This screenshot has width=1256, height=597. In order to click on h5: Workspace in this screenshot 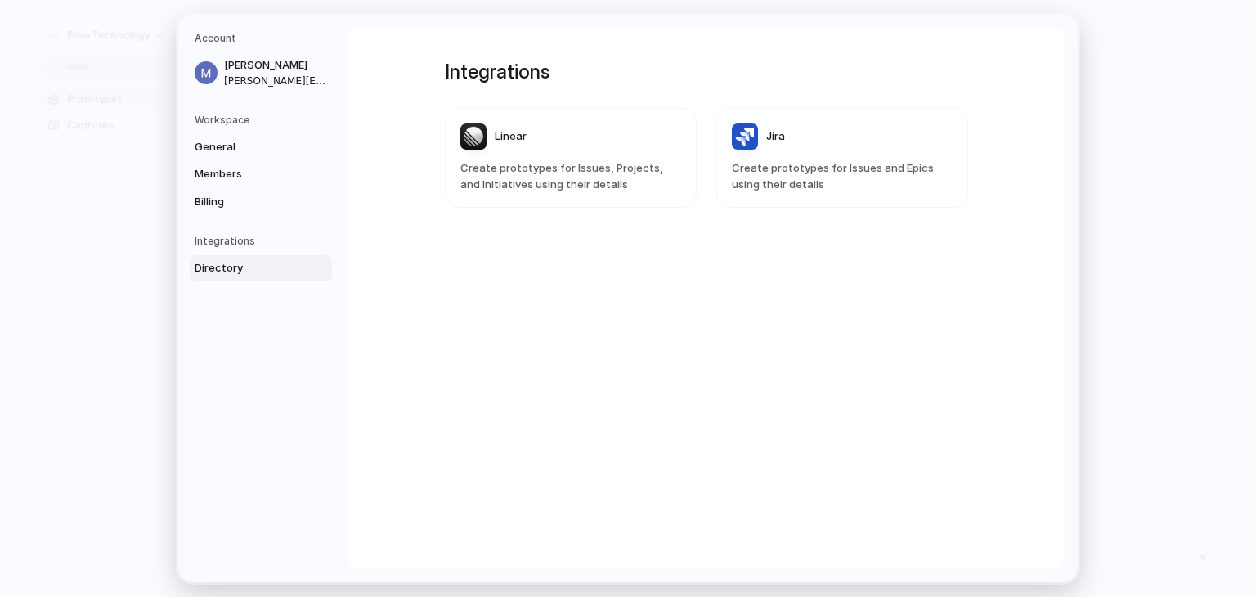, I will do `click(263, 120)`.